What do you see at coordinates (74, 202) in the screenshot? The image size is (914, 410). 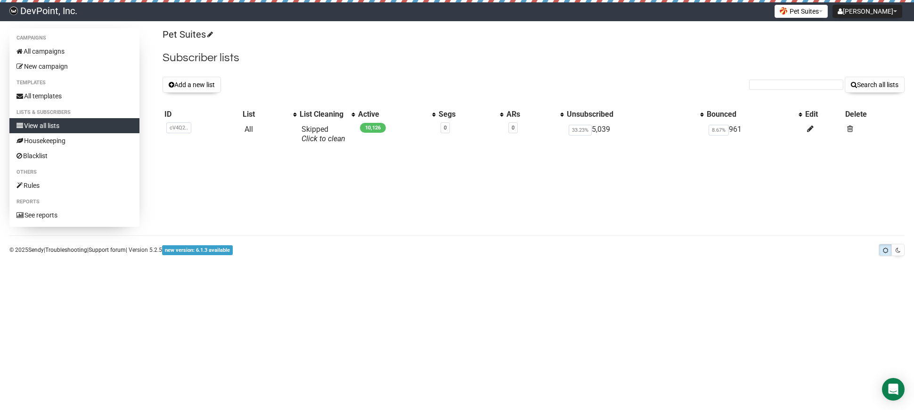 I see `li: Reports` at bounding box center [74, 202].